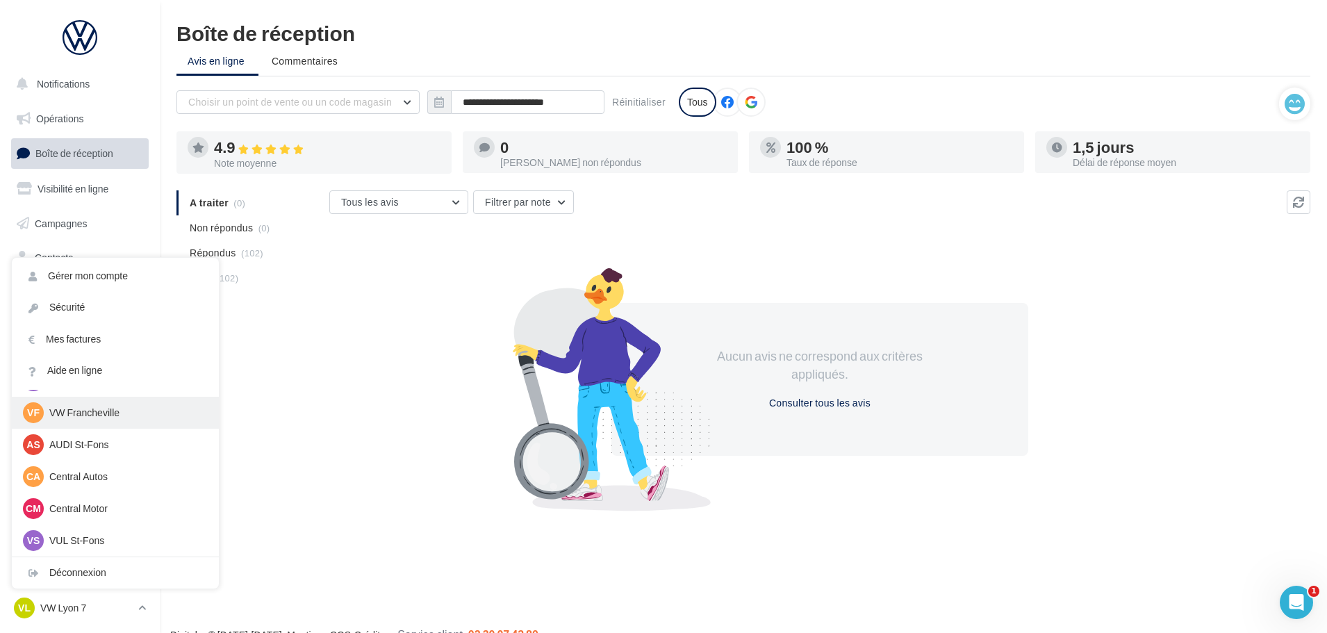 The height and width of the screenshot is (633, 1327). I want to click on div: Note moyenne, so click(327, 163).